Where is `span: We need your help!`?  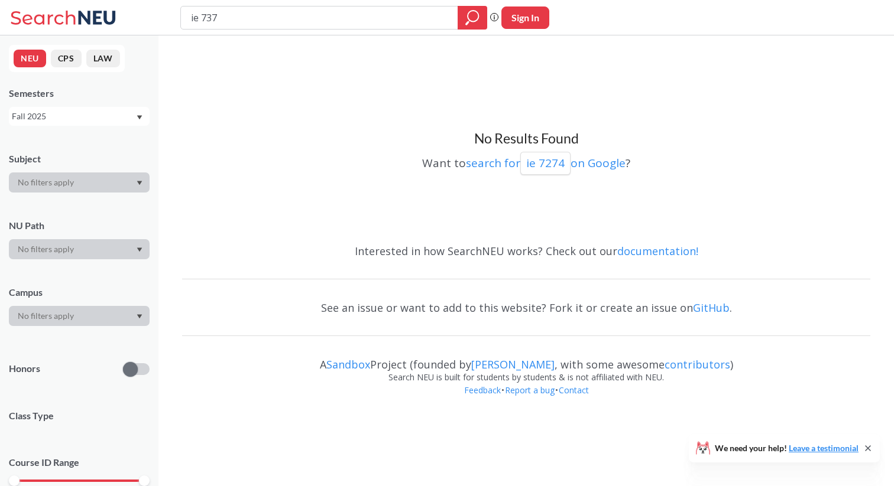 span: We need your help! is located at coordinates (786, 449).